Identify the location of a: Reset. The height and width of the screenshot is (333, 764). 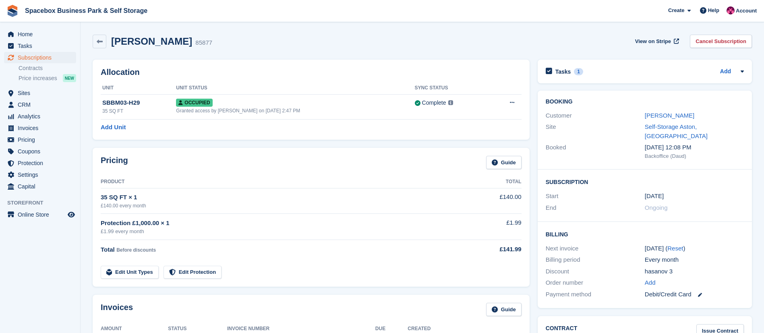
(675, 248).